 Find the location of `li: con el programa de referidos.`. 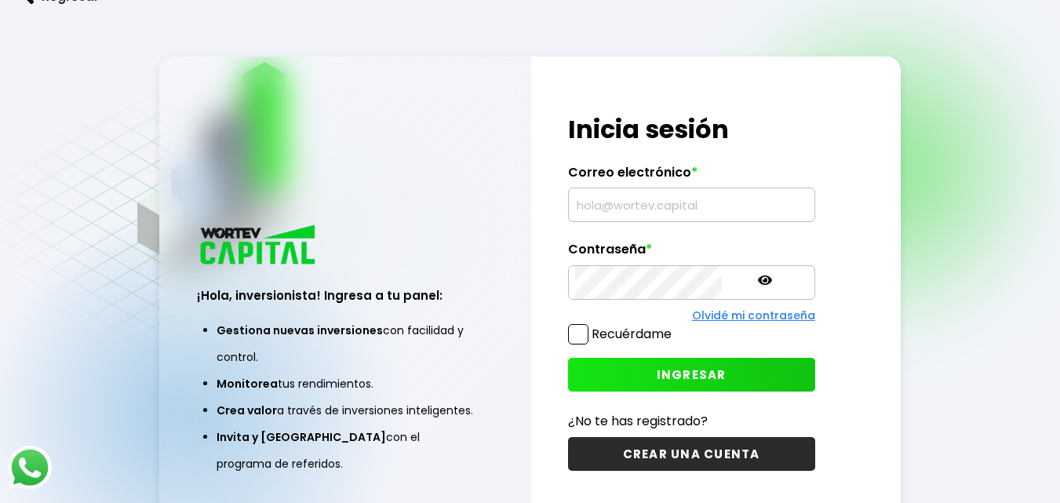

li: con el programa de referidos. is located at coordinates (345, 451).